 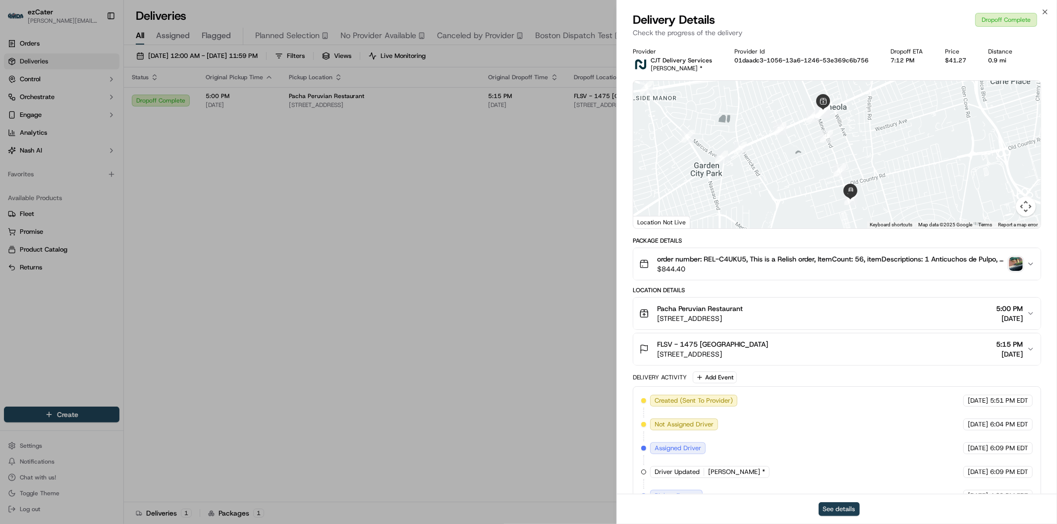 What do you see at coordinates (827, 136) in the screenshot?
I see `div: 40` at bounding box center [827, 136].